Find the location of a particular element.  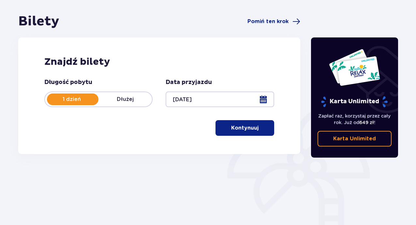

button: Kontynuuj is located at coordinates (245, 128).